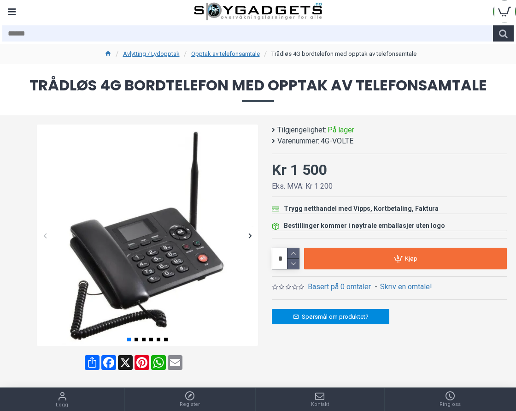  I want to click on b: Varenummer:, so click(298, 141).